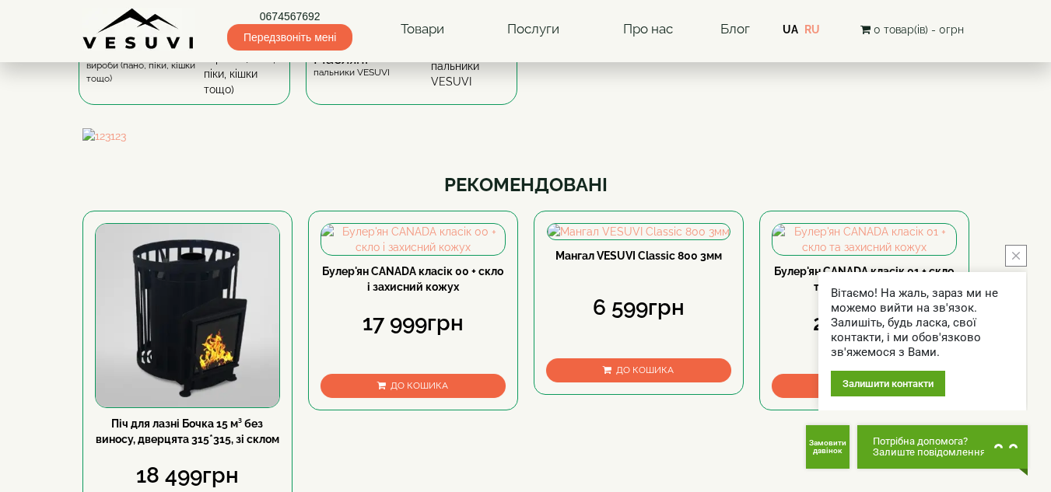 The height and width of the screenshot is (492, 1051). I want to click on div: Залишити контакти, so click(888, 384).